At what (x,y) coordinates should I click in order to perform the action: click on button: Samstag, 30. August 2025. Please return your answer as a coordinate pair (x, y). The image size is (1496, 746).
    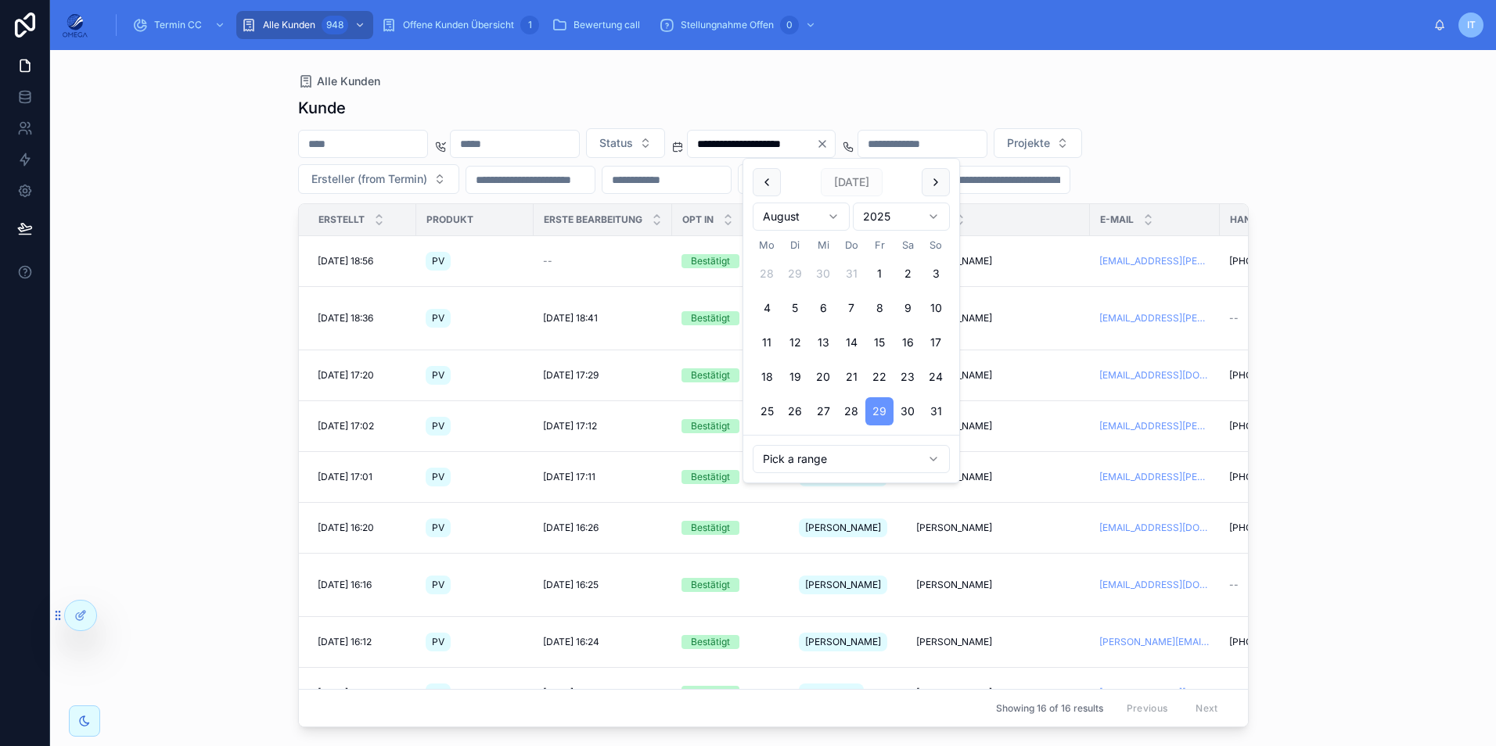
    Looking at the image, I should click on (907, 411).